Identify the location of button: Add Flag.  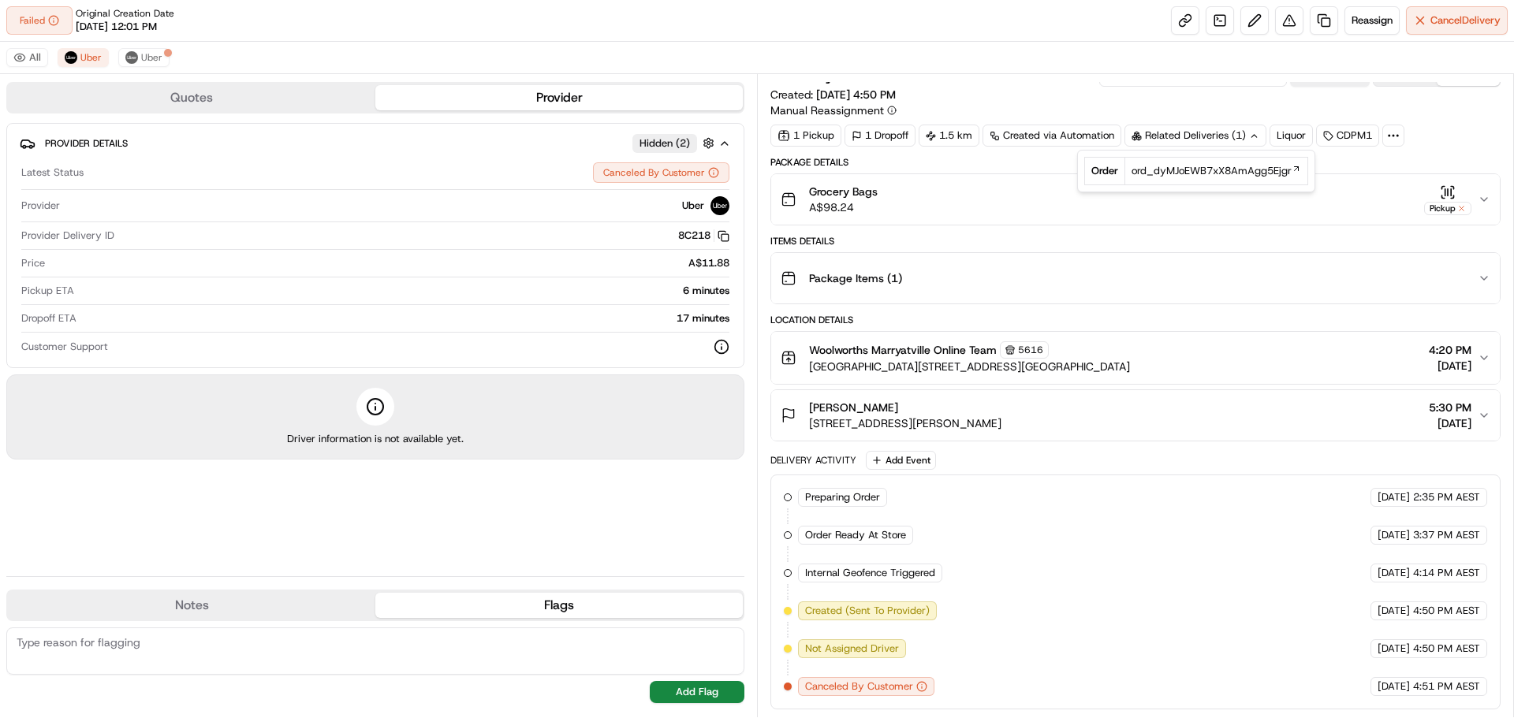
(697, 692).